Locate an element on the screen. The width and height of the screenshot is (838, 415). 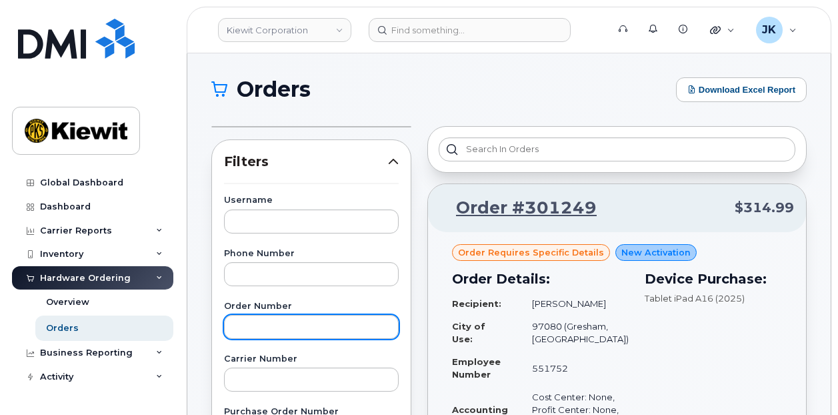
label: Carrier Number is located at coordinates (311, 359).